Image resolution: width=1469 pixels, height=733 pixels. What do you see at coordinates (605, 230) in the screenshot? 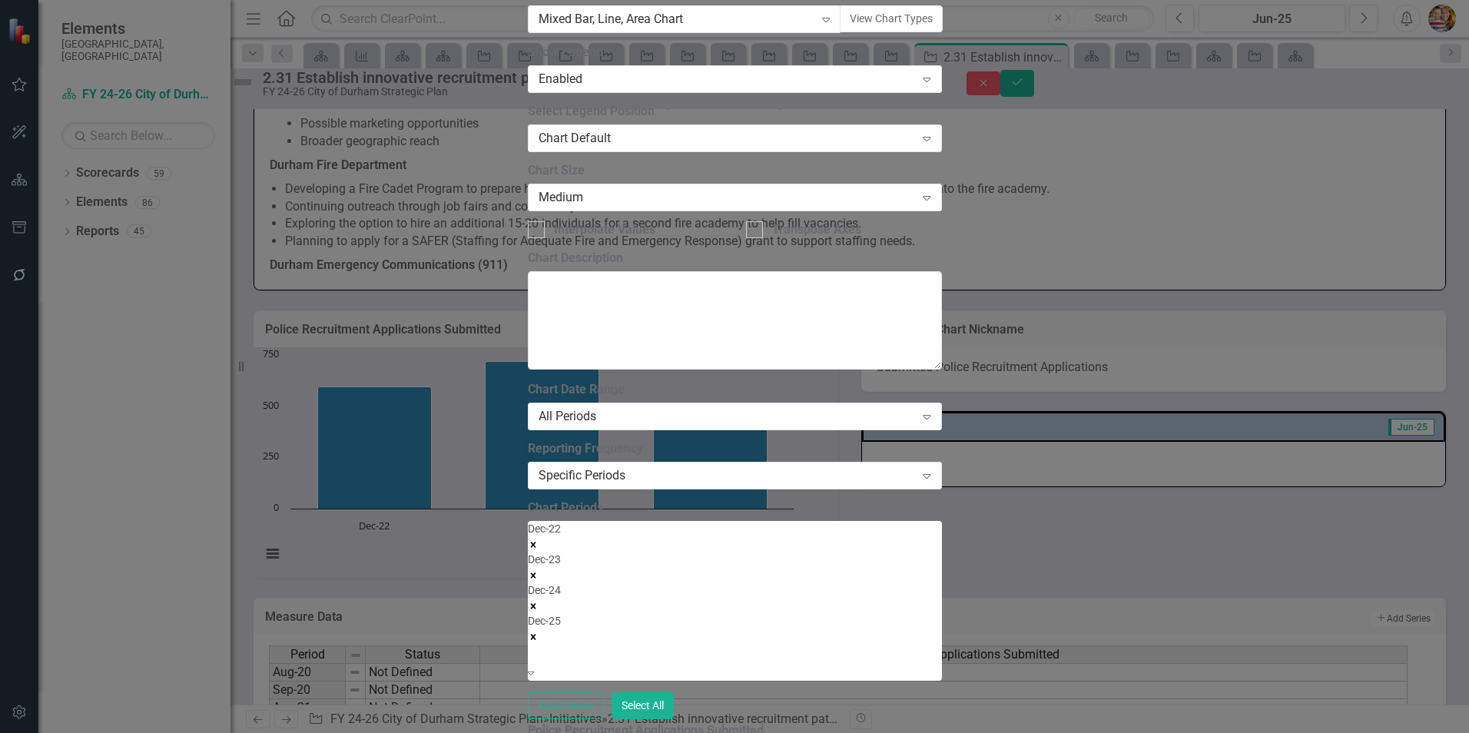
I see `div: Interpolate Values` at bounding box center [605, 230].